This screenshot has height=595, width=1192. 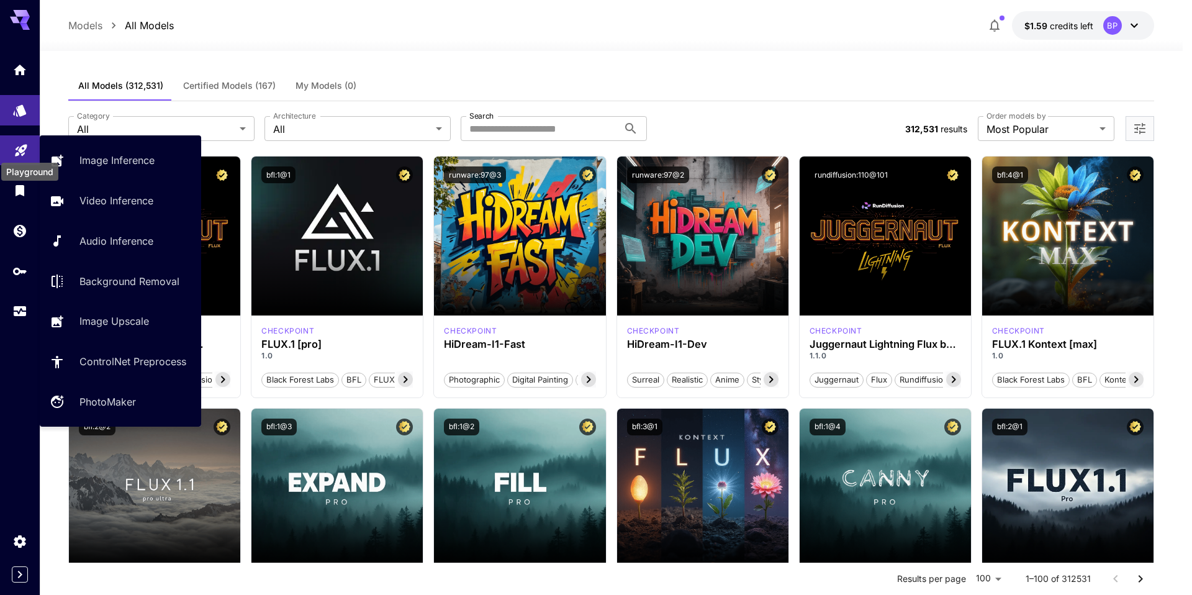 What do you see at coordinates (461, 426) in the screenshot?
I see `button: bfl:1@2` at bounding box center [461, 426].